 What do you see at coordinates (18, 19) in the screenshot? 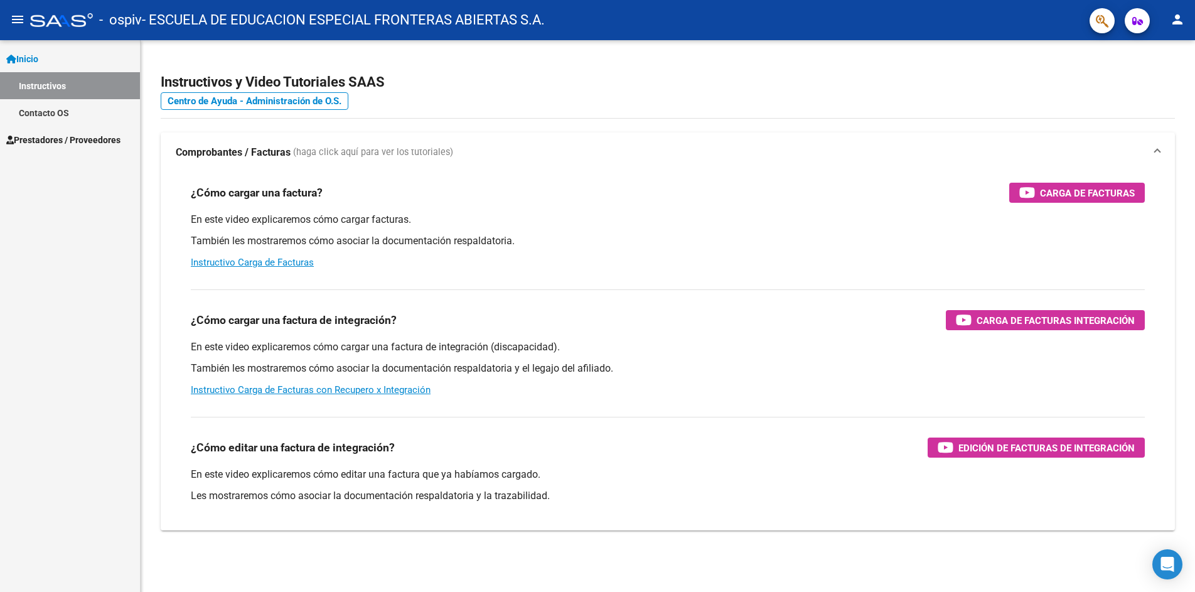
I see `mat-icon: menu` at bounding box center [18, 19].